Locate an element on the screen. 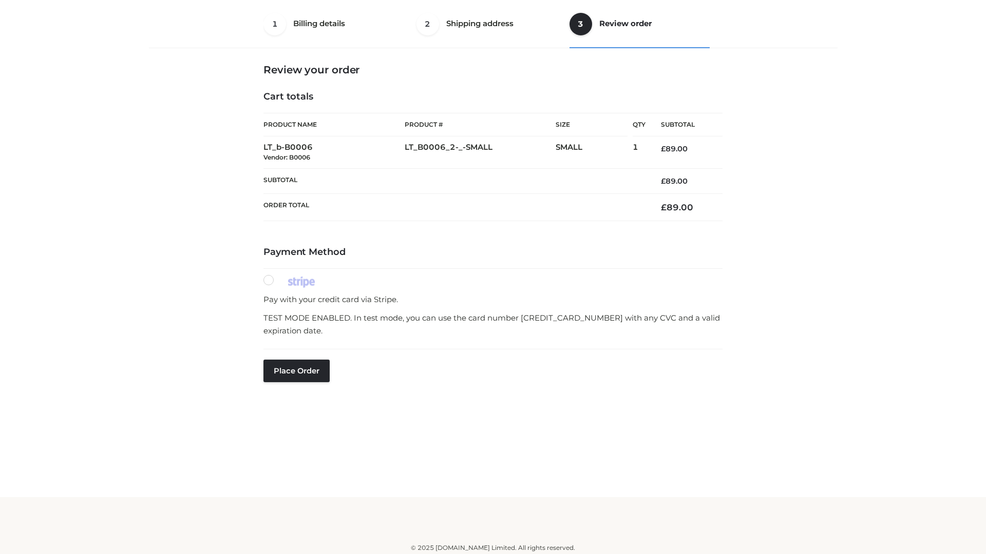 This screenshot has width=986, height=554. td: LT_b-B0006 is located at coordinates (334, 152).